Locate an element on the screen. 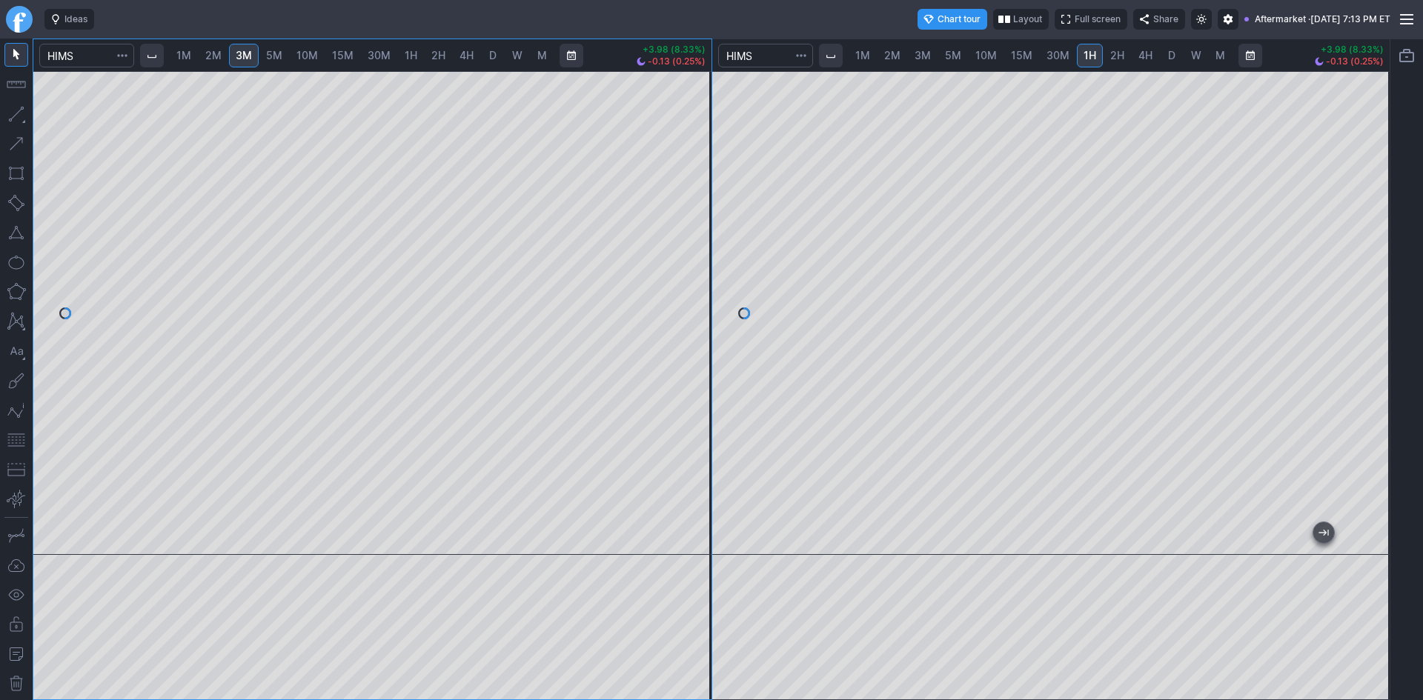 This screenshot has width=1423, height=700. span: Ideas is located at coordinates (76, 19).